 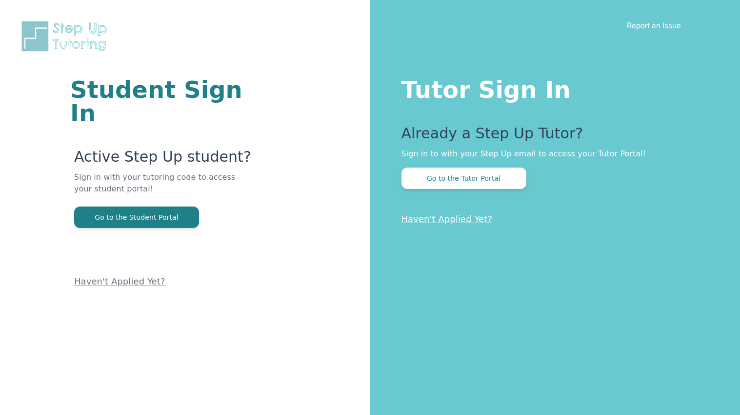 I want to click on p: Sign in to with your Step Up email to access your Tutor Portal!, so click(x=551, y=154).